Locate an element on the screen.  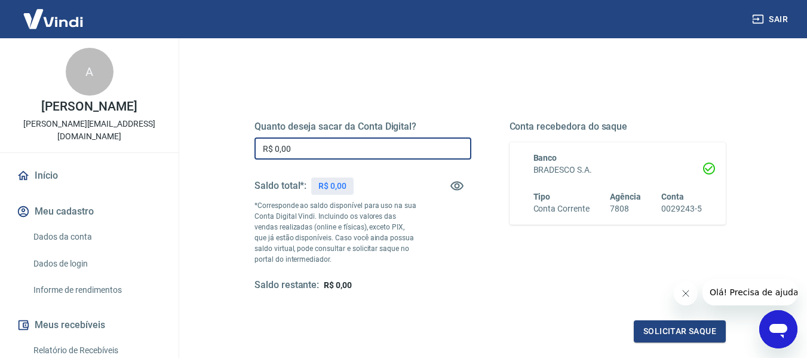
h5: Quanto deseja sacar da Conta Digital? is located at coordinates (362, 127).